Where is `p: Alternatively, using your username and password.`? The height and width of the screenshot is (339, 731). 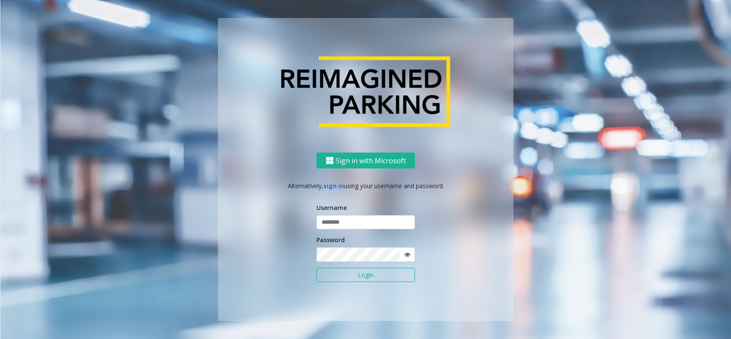
p: Alternatively, using your username and password. is located at coordinates (366, 186).